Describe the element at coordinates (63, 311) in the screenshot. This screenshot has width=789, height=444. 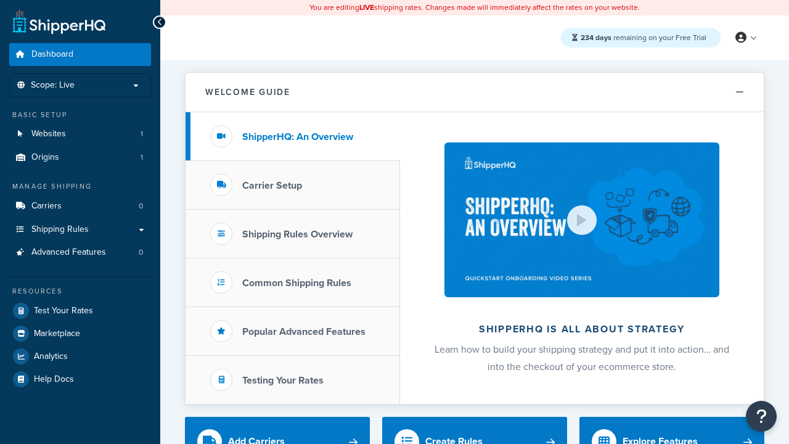
I see `span: Test Your Rates` at that location.